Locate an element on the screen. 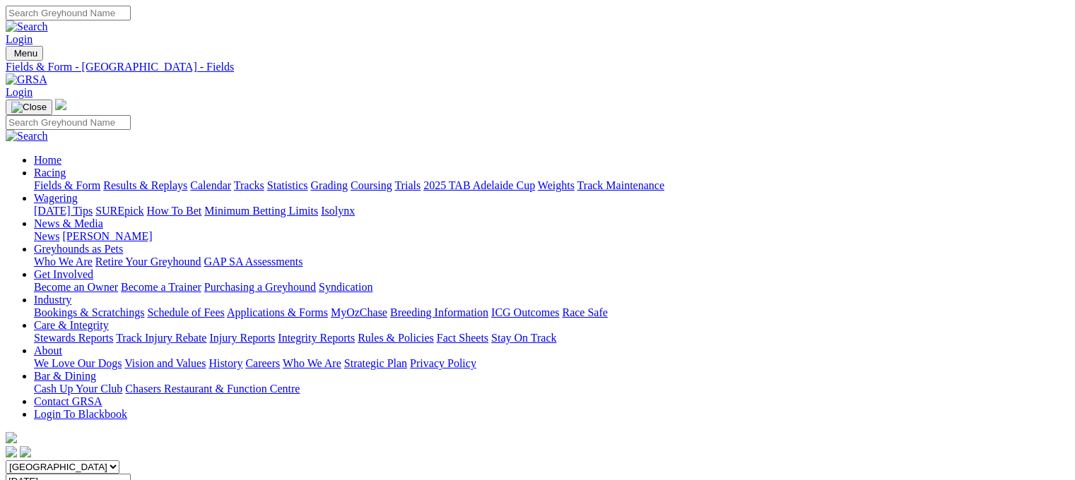  a: Bookings & Scratchings is located at coordinates (89, 312).